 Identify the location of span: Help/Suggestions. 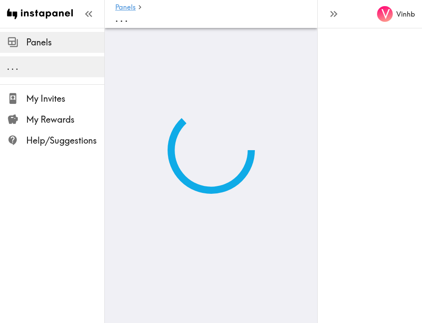
(65, 140).